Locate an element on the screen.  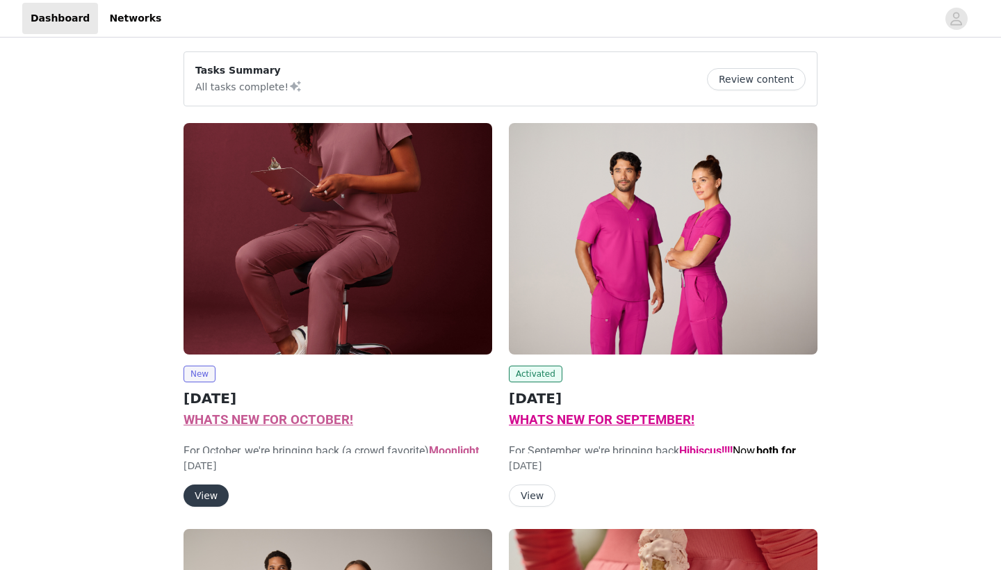
span: For October, we're bringing back (a crowd favorite) is located at coordinates (336, 459).